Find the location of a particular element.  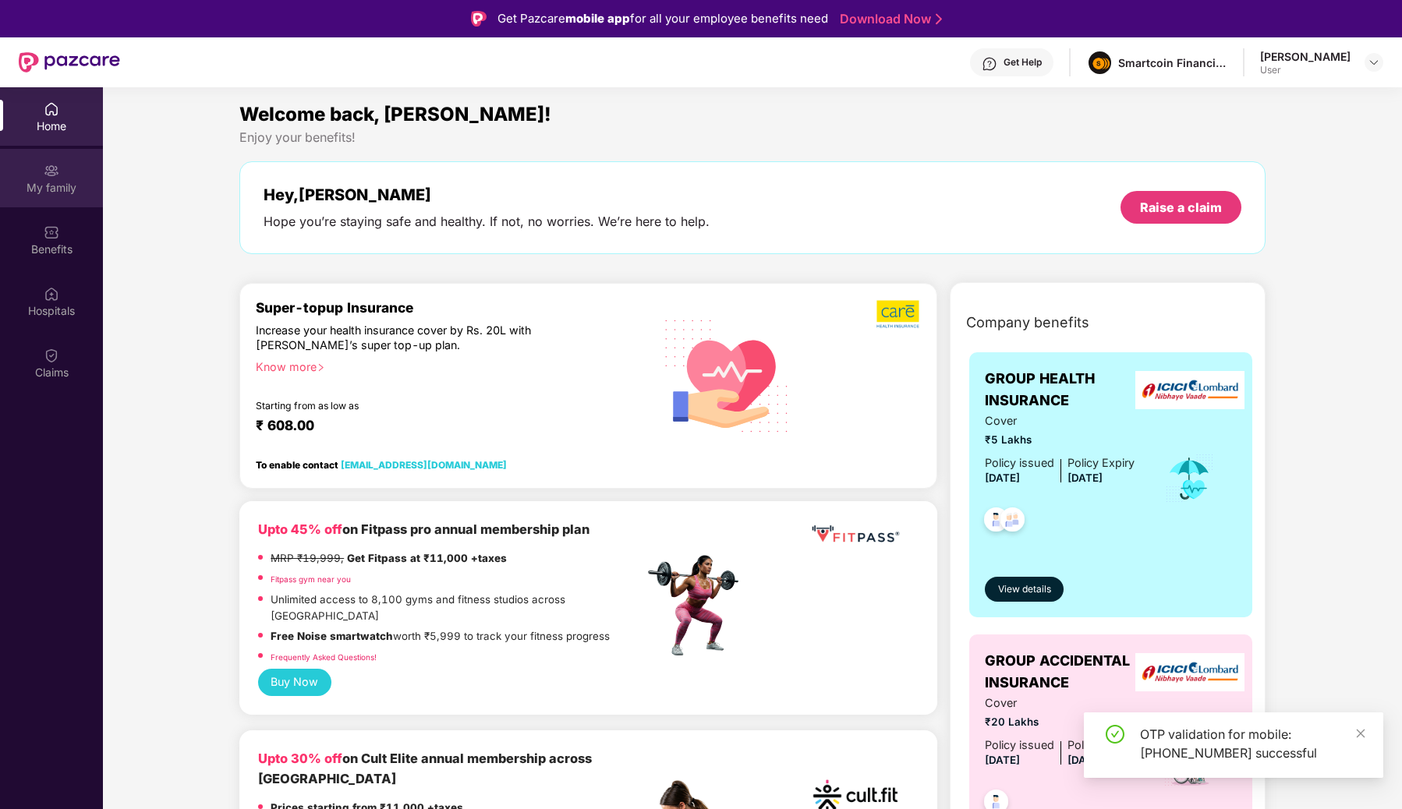

button: View details is located at coordinates (1024, 589).